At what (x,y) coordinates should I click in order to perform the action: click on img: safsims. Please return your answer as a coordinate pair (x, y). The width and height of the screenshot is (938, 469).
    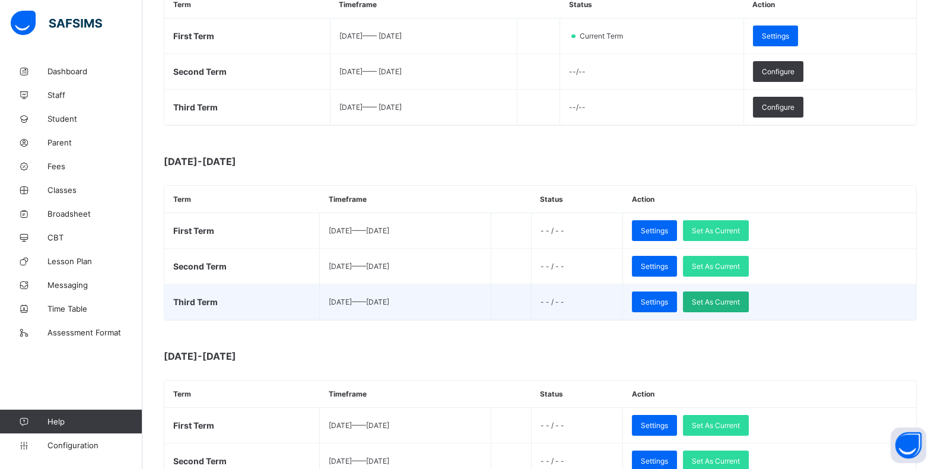
    Looking at the image, I should click on (56, 23).